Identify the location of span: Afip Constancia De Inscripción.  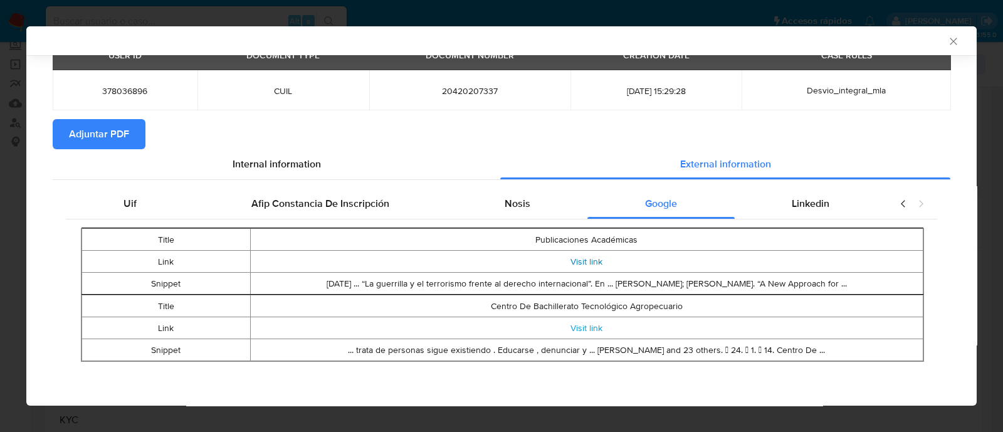
(320, 203).